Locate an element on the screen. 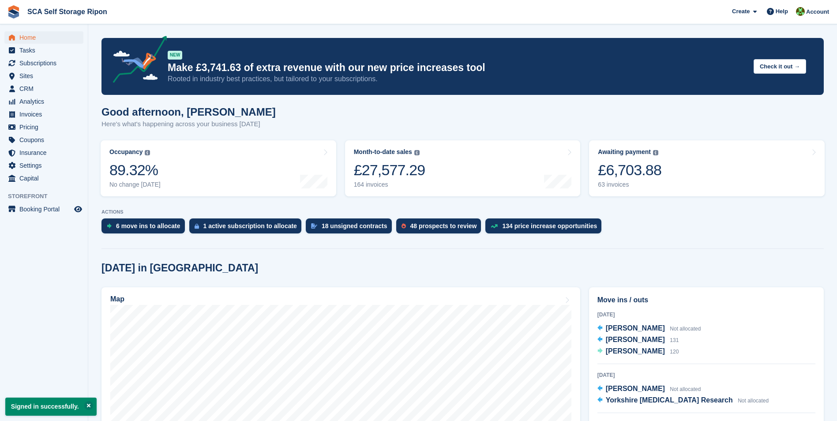  div: NEW is located at coordinates (175, 55).